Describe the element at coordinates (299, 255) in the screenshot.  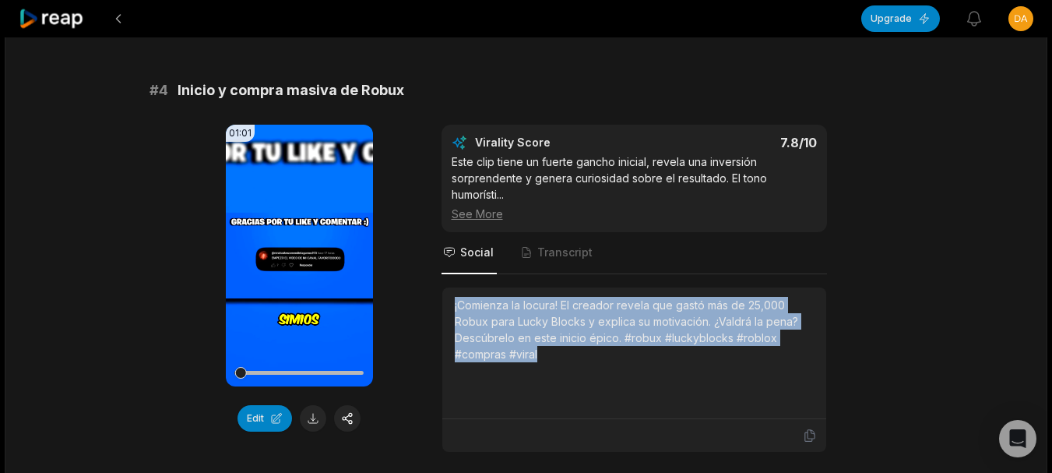
I see `video: Your browser does not support mp4 format.` at that location.